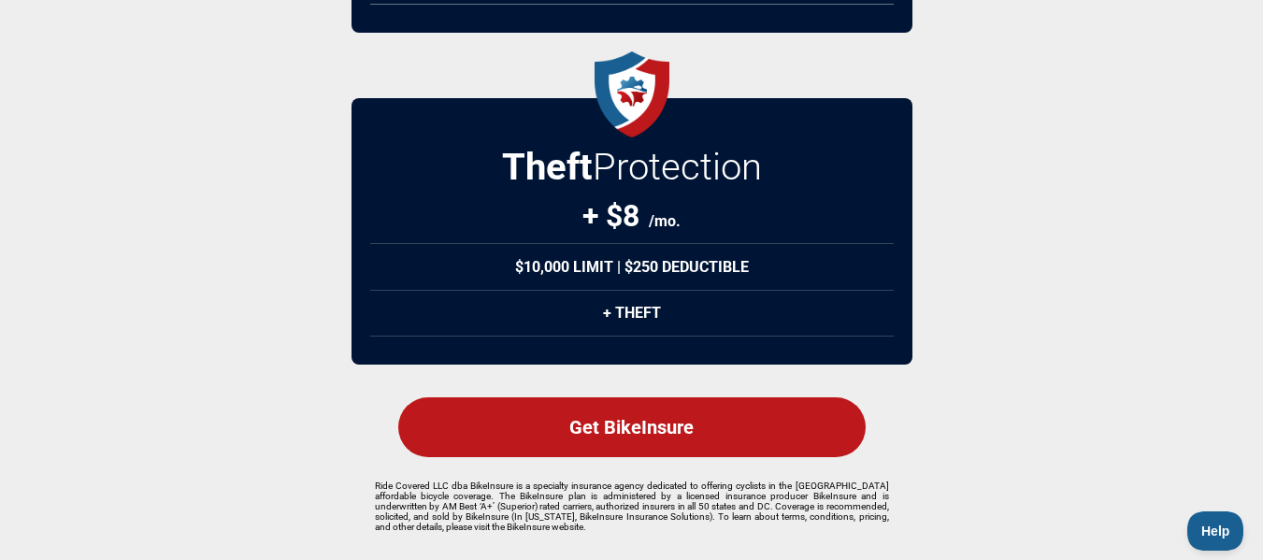  Describe the element at coordinates (632, 166) in the screenshot. I see `h2: Protection` at that location.